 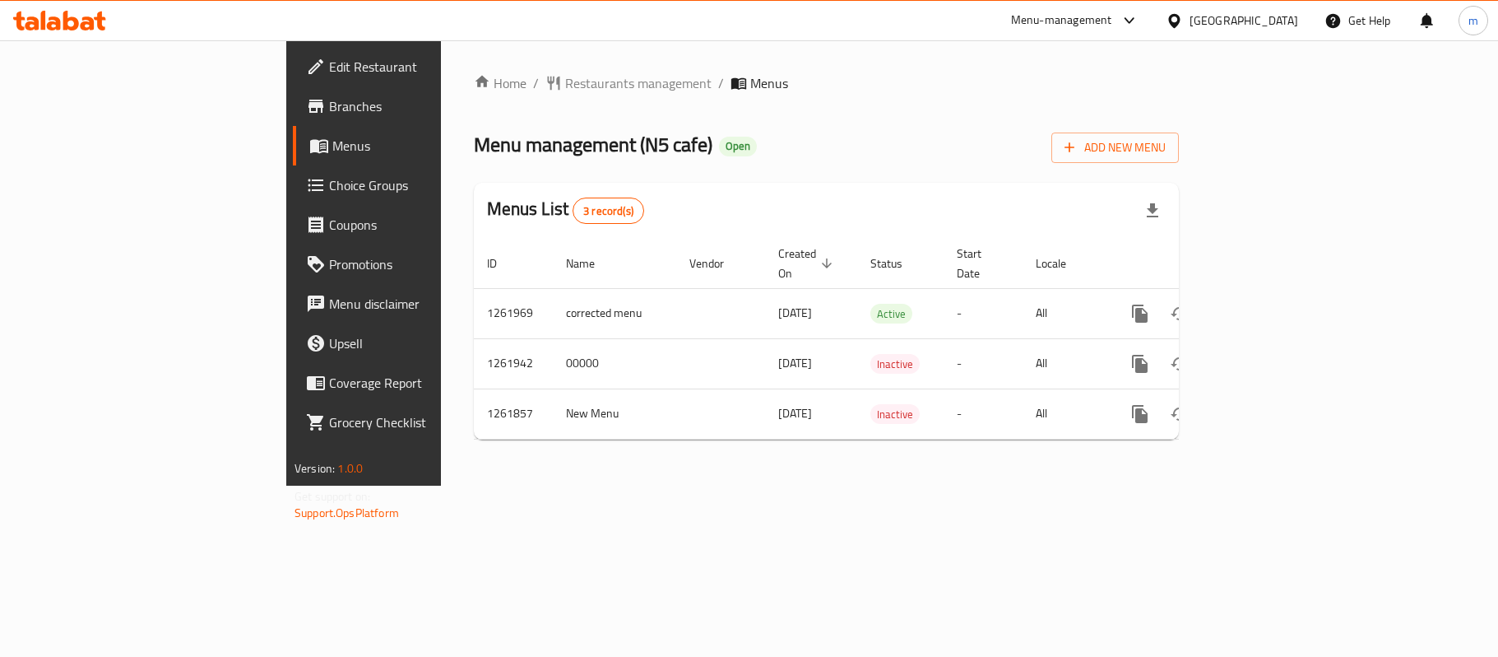 I want to click on span: Choice Groups, so click(x=426, y=185).